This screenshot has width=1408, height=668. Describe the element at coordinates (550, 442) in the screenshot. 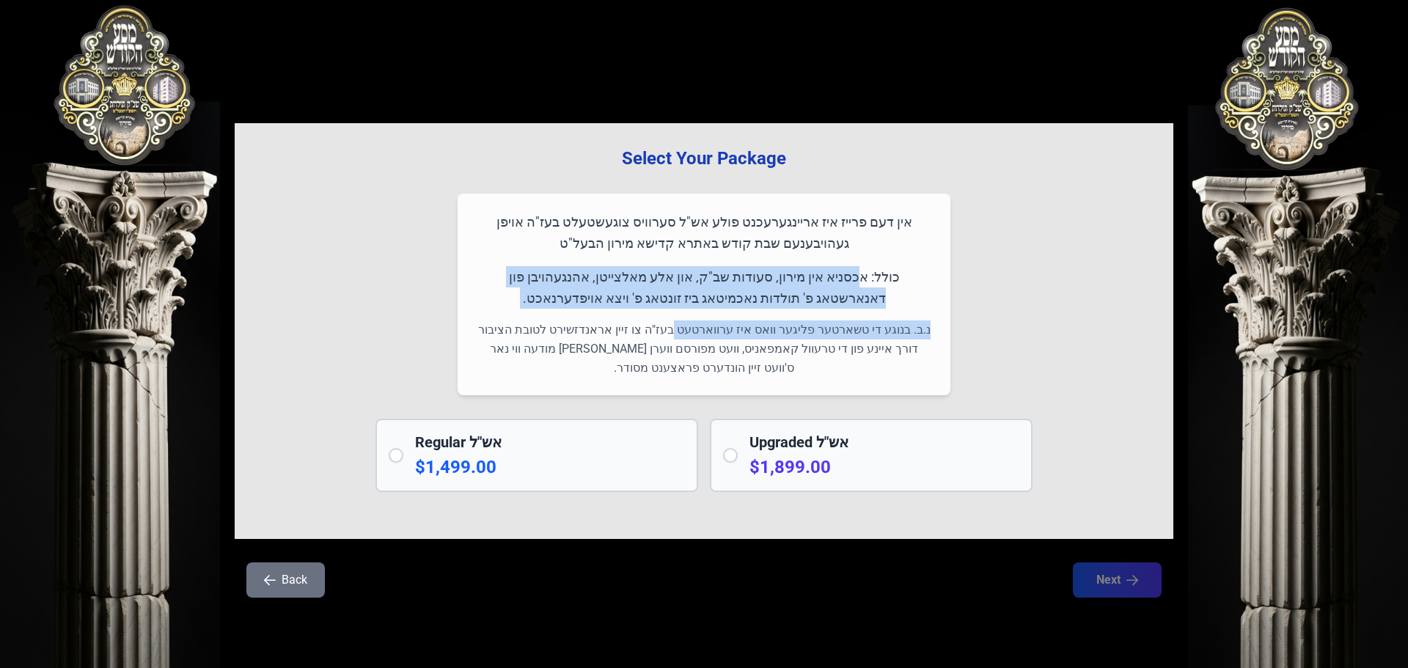

I see `h2: Regular אש"ל` at that location.